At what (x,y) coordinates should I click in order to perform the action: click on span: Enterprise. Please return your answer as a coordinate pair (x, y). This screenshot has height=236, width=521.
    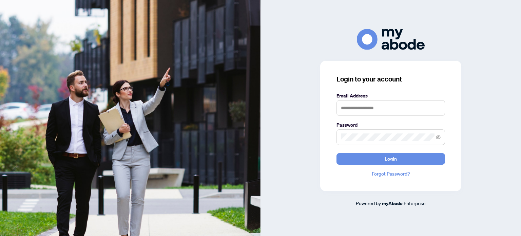
    Looking at the image, I should click on (414, 203).